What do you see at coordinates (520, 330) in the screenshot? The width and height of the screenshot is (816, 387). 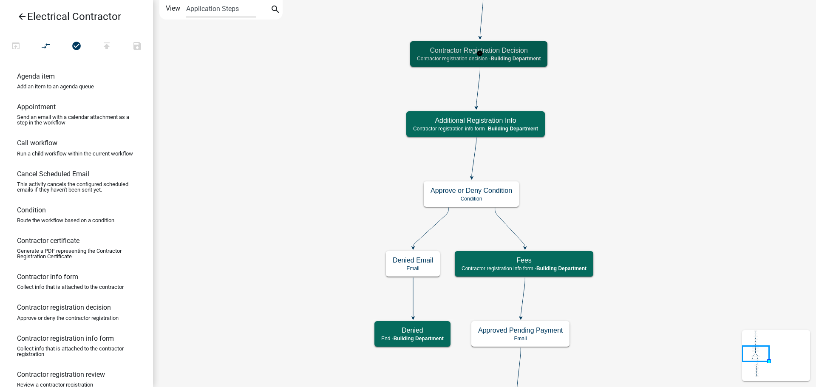 I see `h5: Approved Pending Payment` at bounding box center [520, 330].